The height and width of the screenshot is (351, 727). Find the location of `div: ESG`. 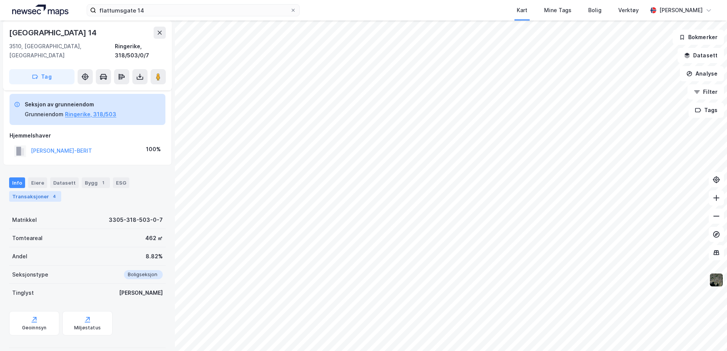

div: ESG is located at coordinates (121, 183).